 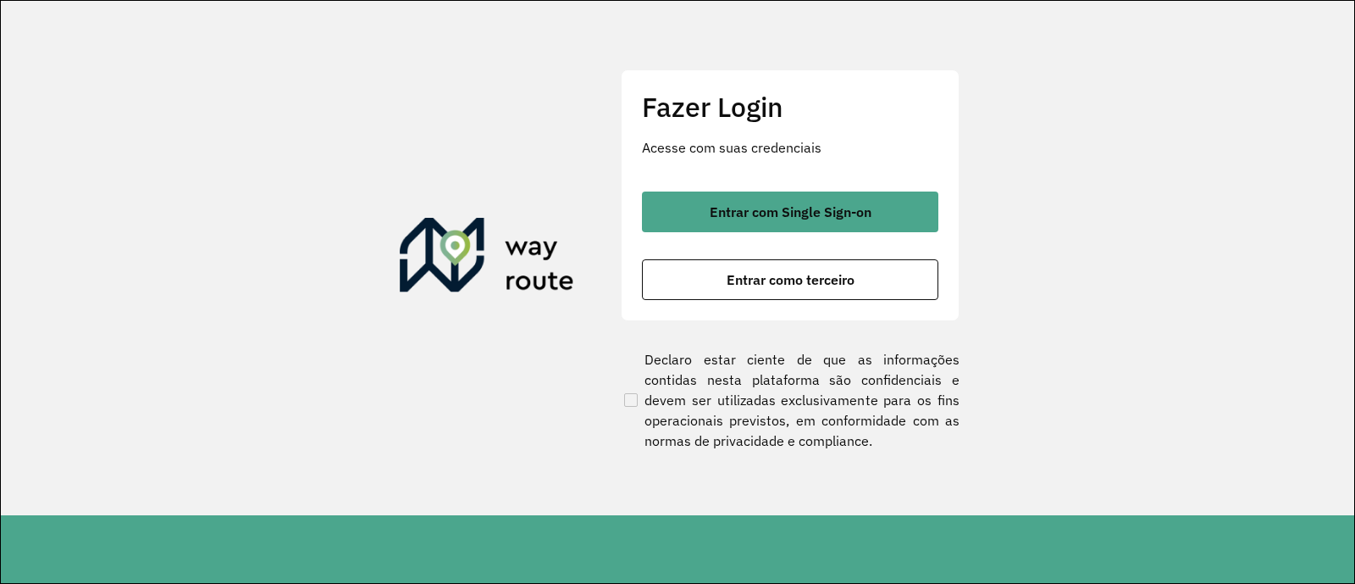 I want to click on label: Declaro estar ciente de que as informações contidas nesta plataforma são confidenciais e devem se..., so click(x=790, y=400).